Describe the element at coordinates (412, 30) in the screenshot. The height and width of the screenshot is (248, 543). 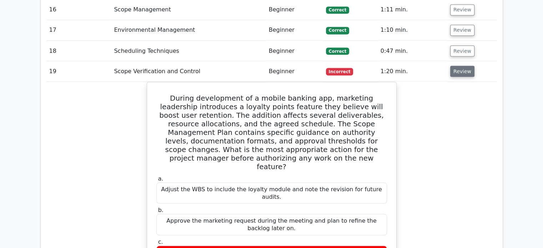
I see `td: 1:10 min.` at that location.